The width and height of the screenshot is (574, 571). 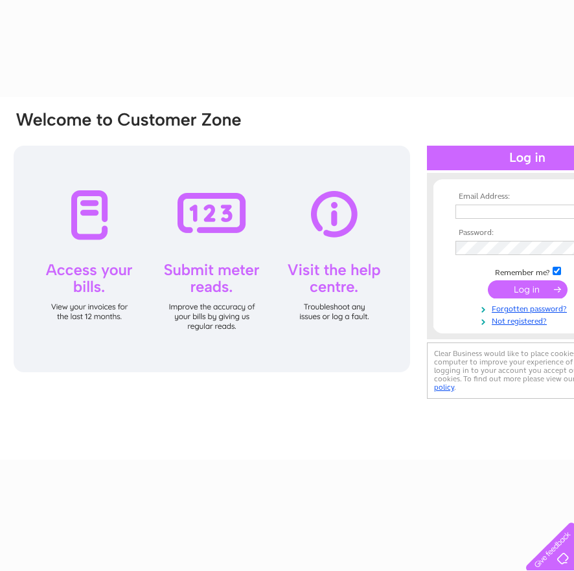 What do you see at coordinates (527, 290) in the screenshot?
I see `input: Submit` at bounding box center [527, 290].